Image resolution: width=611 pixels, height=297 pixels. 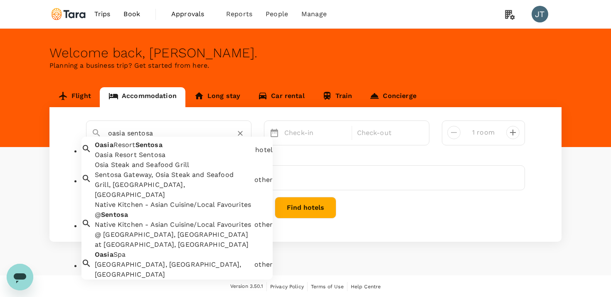 I want to click on button: Close, so click(x=246, y=133).